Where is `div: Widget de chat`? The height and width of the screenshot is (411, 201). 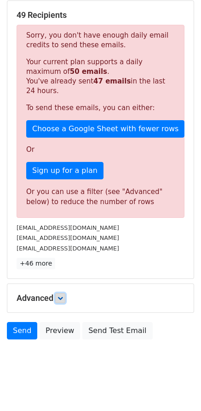 div: Widget de chat is located at coordinates (178, 389).